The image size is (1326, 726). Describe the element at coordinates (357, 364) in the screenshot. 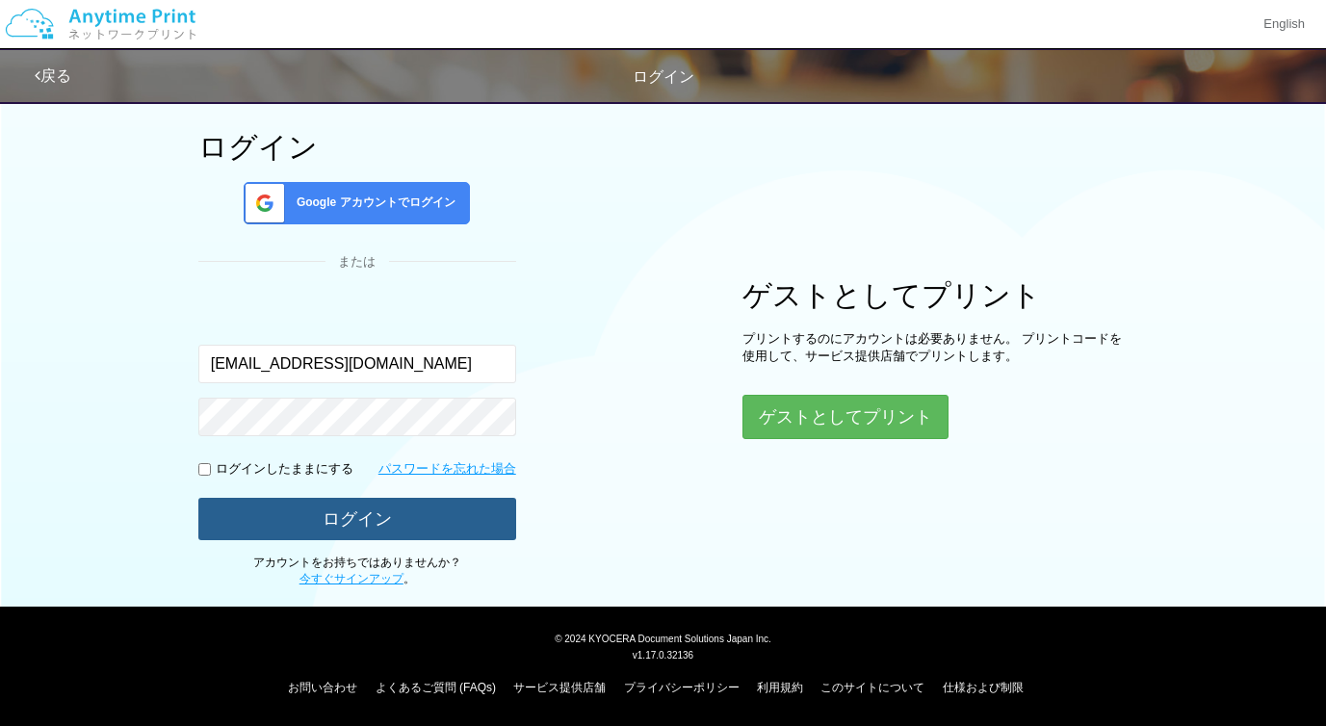

I see `input: メールアドレス` at that location.